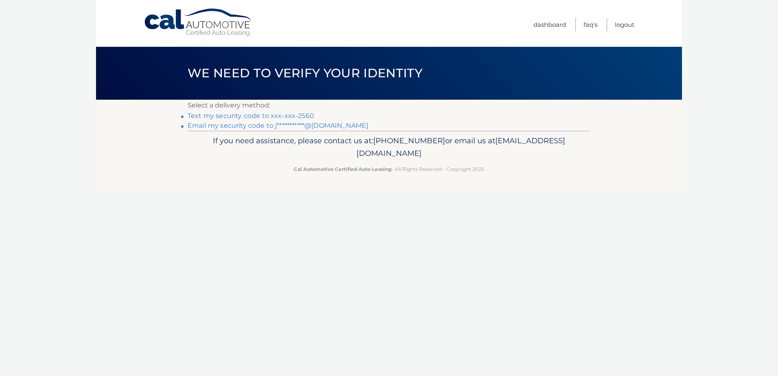  I want to click on strong: Cal Automotive Certified Auto Leasing, so click(343, 169).